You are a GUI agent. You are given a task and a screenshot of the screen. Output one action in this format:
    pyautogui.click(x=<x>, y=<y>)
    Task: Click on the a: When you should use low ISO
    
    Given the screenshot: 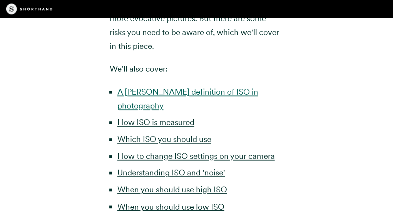 What is the action you would take?
    pyautogui.click(x=171, y=206)
    